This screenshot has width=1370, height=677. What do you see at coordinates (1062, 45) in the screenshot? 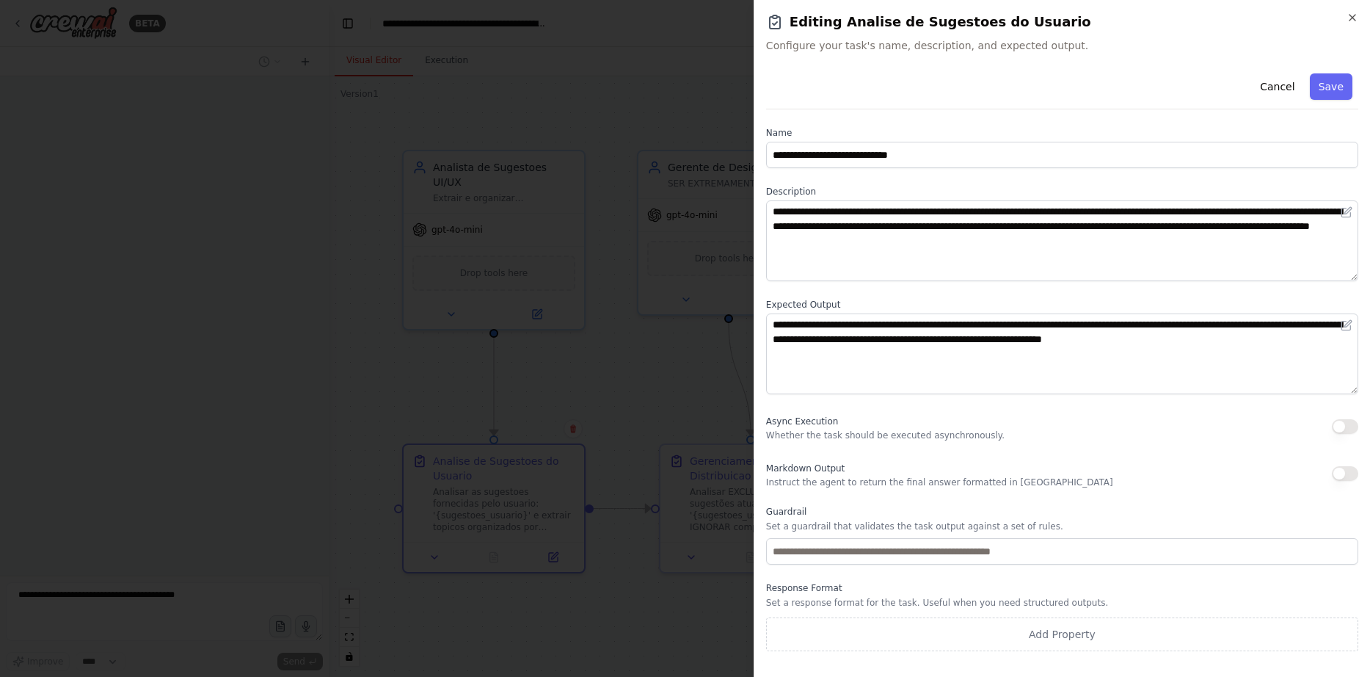
I see `span: Configure your task's name, description, and expected output.` at bounding box center [1062, 45].